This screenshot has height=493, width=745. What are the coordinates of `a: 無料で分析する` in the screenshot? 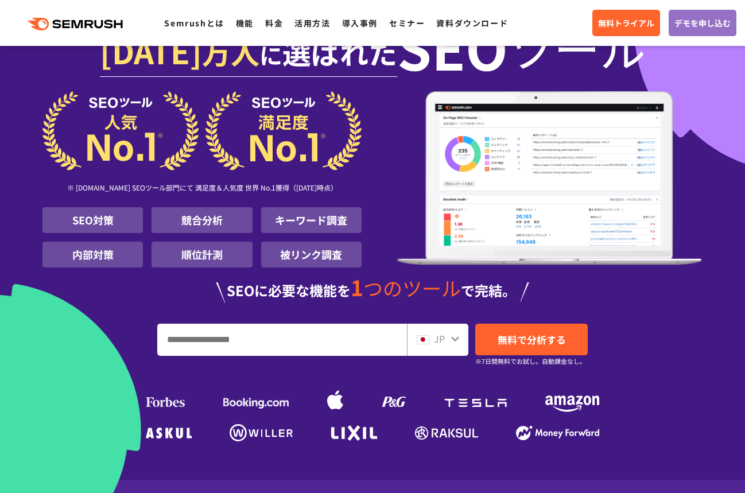 It's located at (532, 339).